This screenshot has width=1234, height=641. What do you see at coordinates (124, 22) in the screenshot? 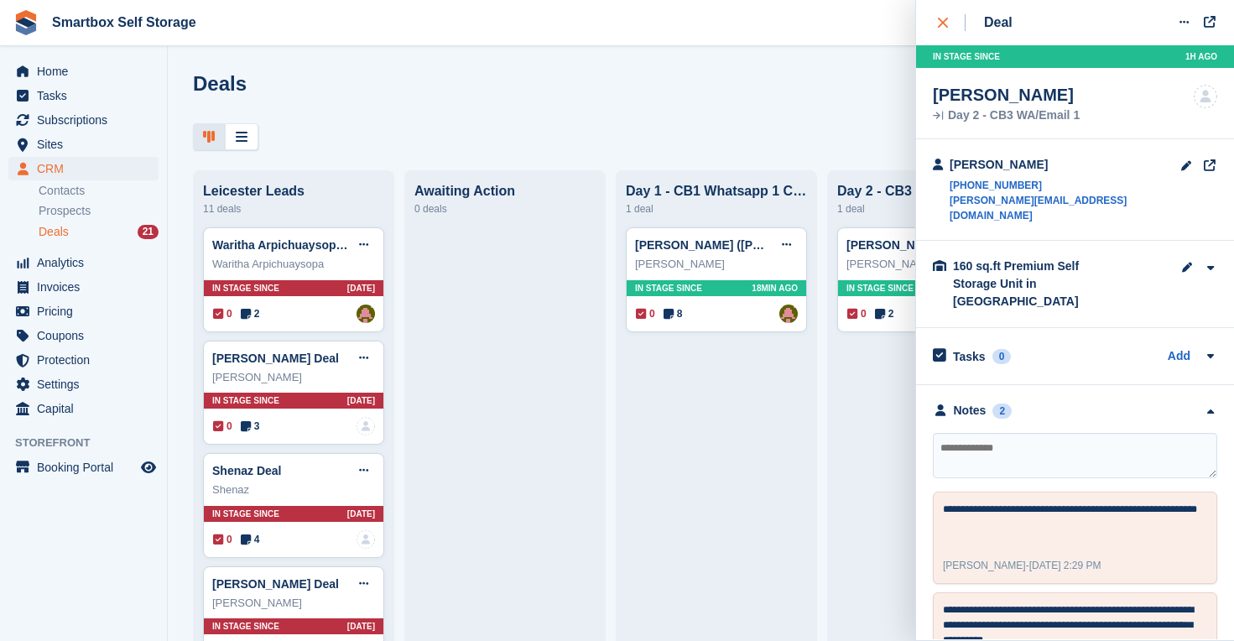
I see `a: Smartbox Self Storage` at bounding box center [124, 22].